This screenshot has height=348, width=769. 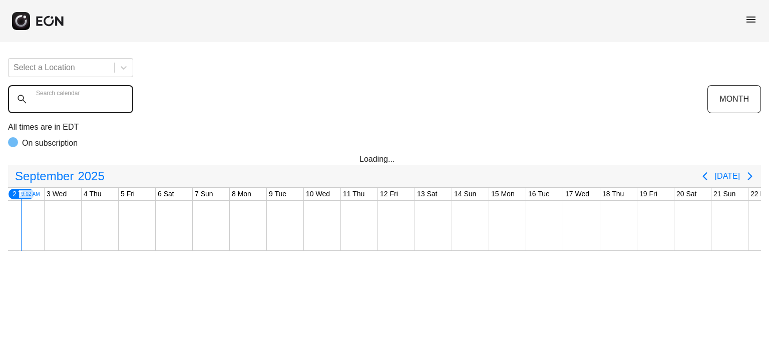 What do you see at coordinates (318, 194) in the screenshot?
I see `div: 10 Wed` at bounding box center [318, 194].